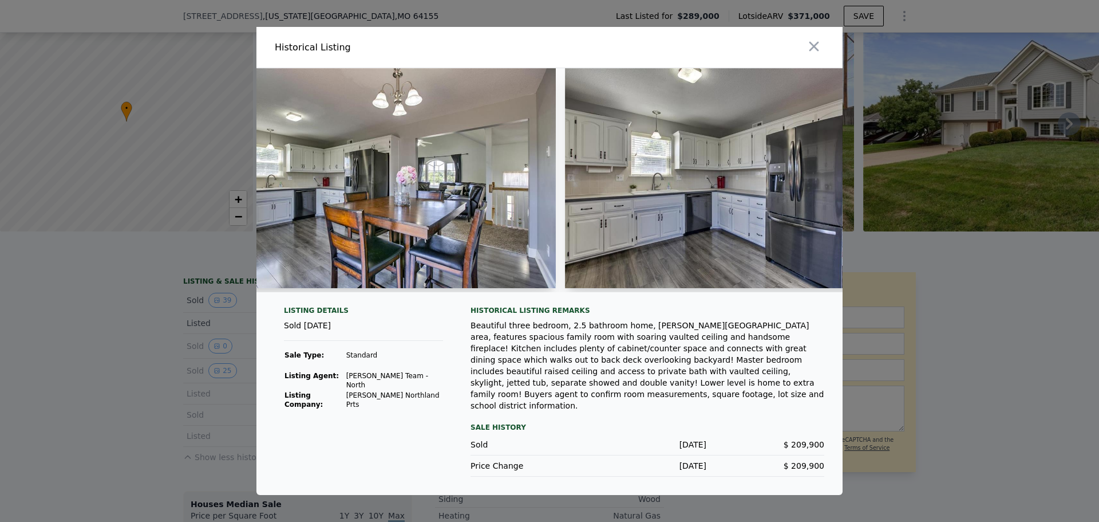 Image resolution: width=1099 pixels, height=522 pixels. I want to click on td: Standard, so click(394, 355).